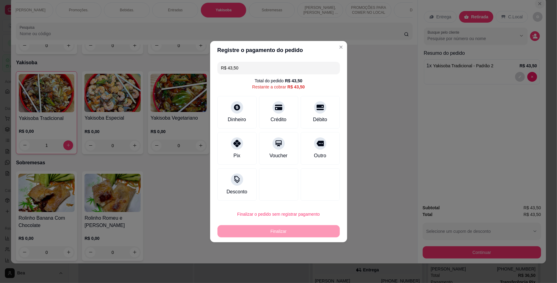 The height and width of the screenshot is (283, 557). What do you see at coordinates (320, 156) in the screenshot?
I see `div: Outro` at bounding box center [320, 156].